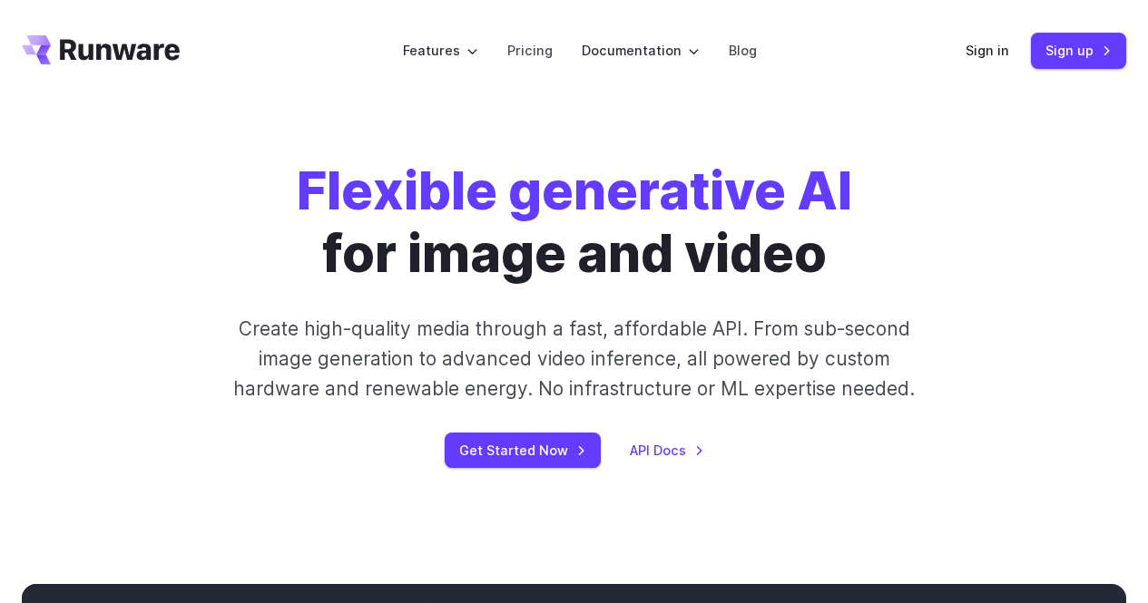  I want to click on a: Go to /, so click(101, 50).